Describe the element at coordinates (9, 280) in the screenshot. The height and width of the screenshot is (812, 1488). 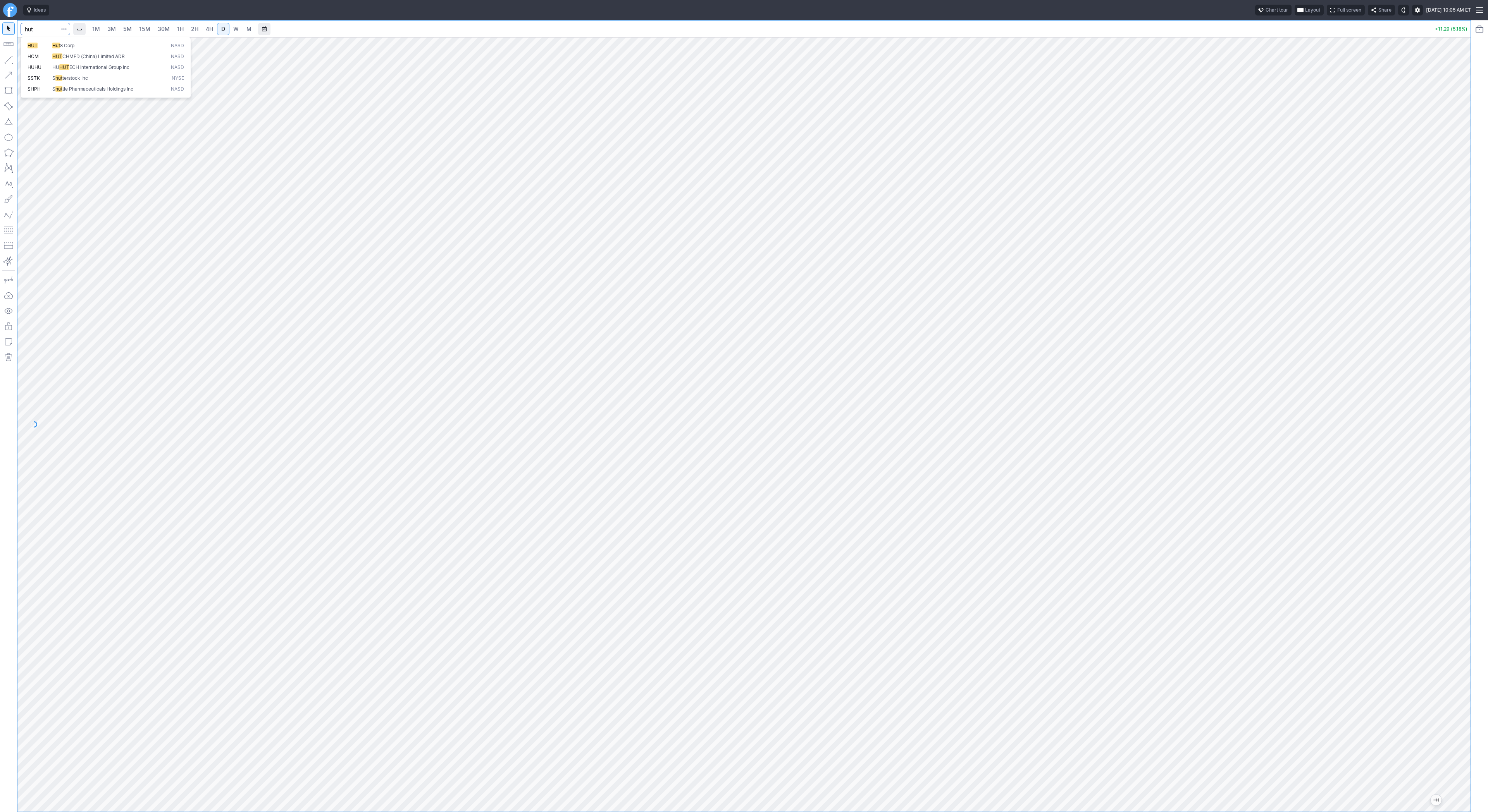
I see `button: Drawing mode: Single` at that location.